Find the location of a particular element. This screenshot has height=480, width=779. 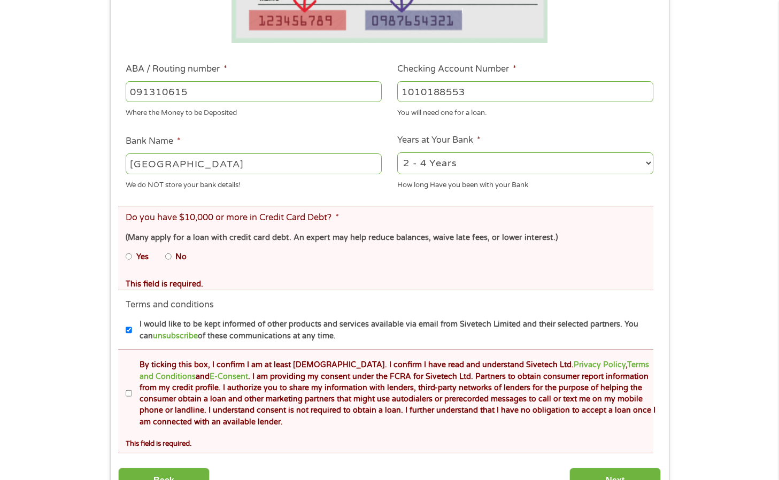

div: Where the Money to be Deposited is located at coordinates (253, 111).